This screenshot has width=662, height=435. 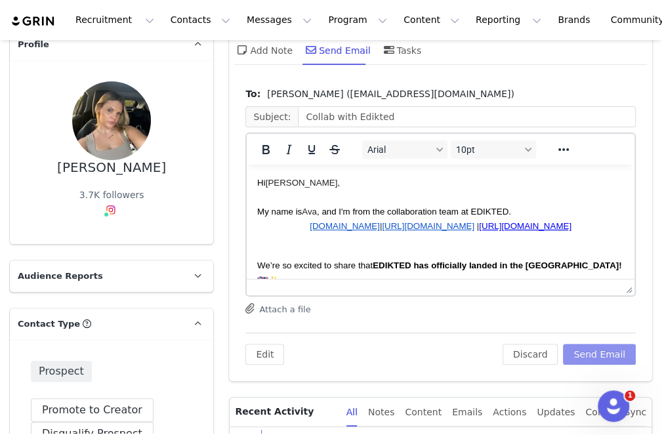 I want to click on span: Profile, so click(x=33, y=45).